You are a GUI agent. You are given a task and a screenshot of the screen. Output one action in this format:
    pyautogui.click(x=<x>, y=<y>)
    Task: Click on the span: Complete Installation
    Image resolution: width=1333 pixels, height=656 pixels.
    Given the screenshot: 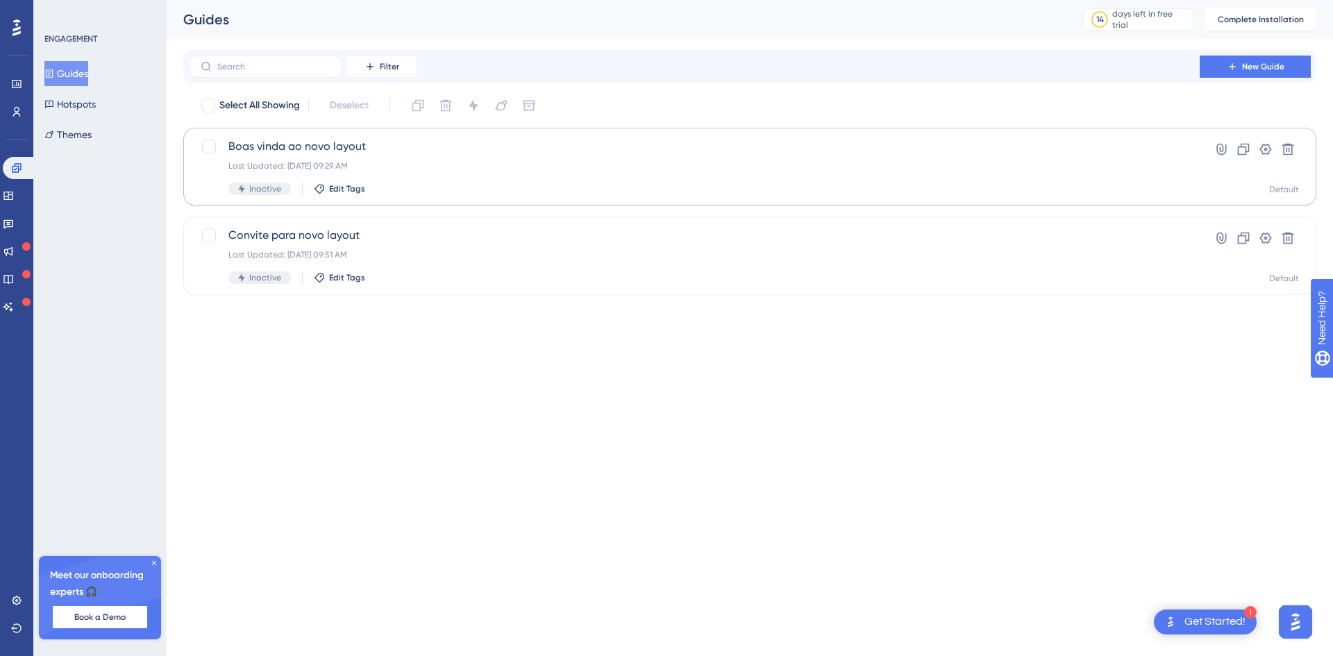 What is the action you would take?
    pyautogui.click(x=1261, y=19)
    